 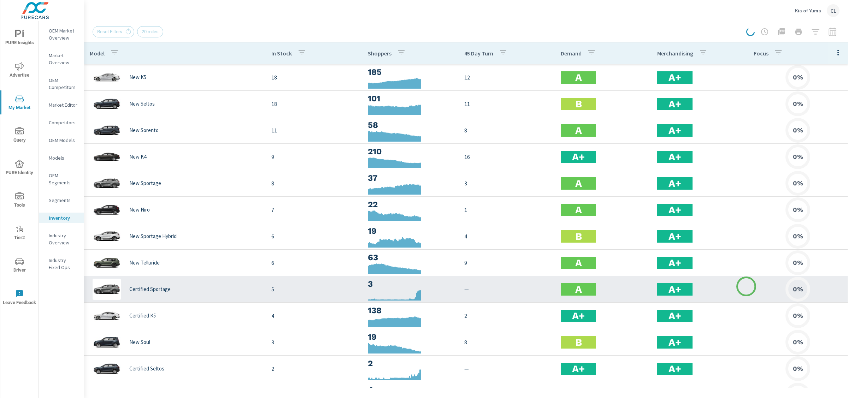 What do you see at coordinates (138, 157) in the screenshot?
I see `p: New K4` at bounding box center [138, 157].